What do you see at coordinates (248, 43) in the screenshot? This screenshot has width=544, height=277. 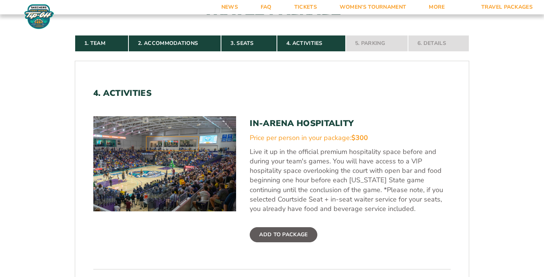 I see `a: 3. Seats` at bounding box center [248, 43].